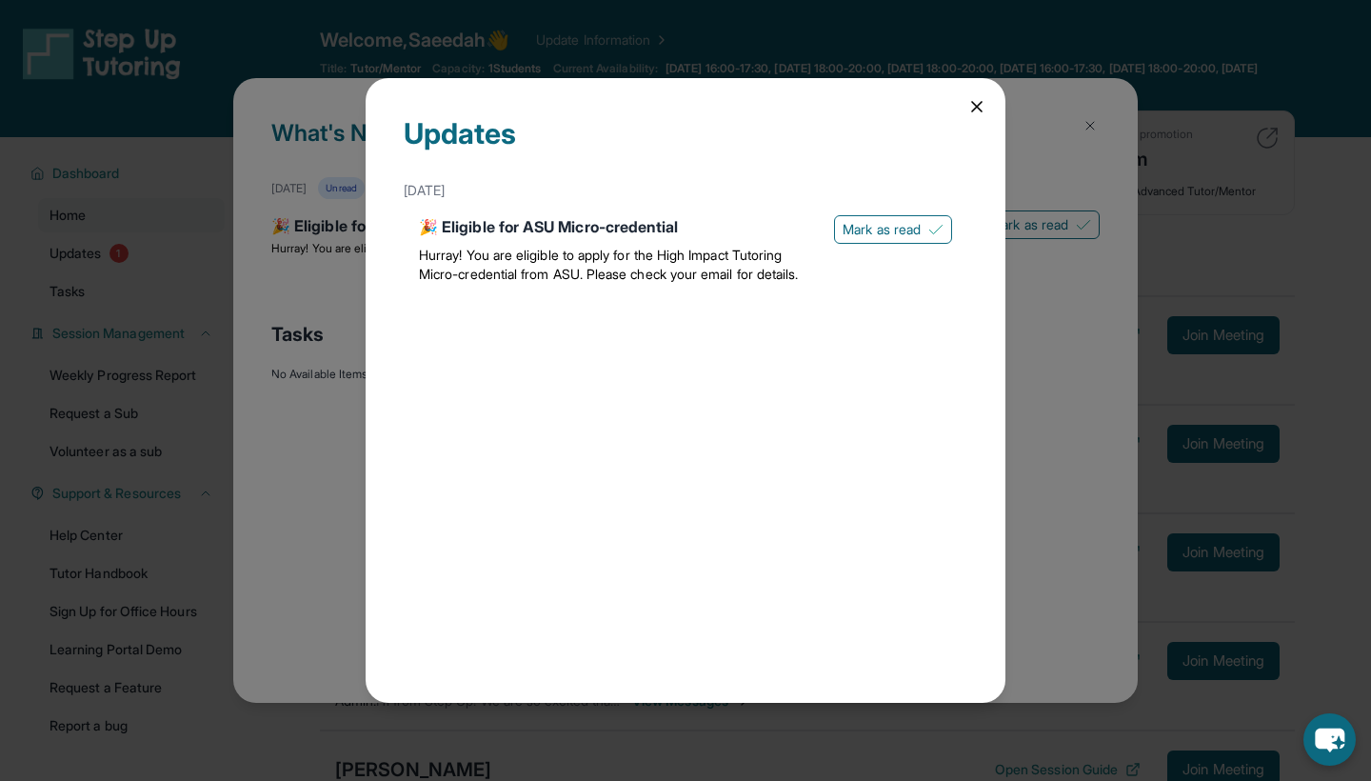 This screenshot has height=781, width=1371. What do you see at coordinates (1329, 739) in the screenshot?
I see `button: chat-button` at bounding box center [1329, 739].